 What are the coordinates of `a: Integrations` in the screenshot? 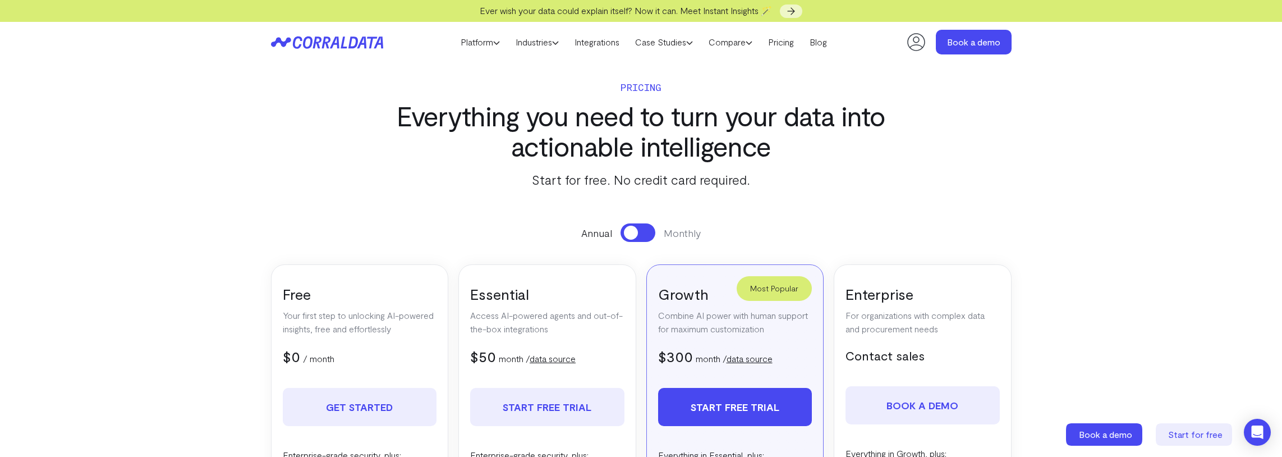 It's located at (597, 42).